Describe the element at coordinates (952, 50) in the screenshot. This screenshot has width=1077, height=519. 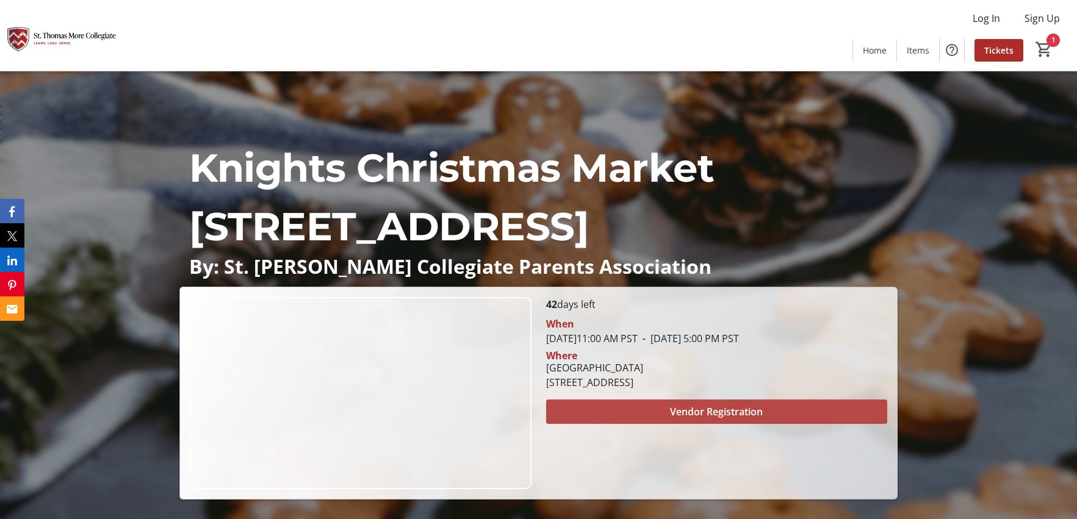
I see `button: Help` at that location.